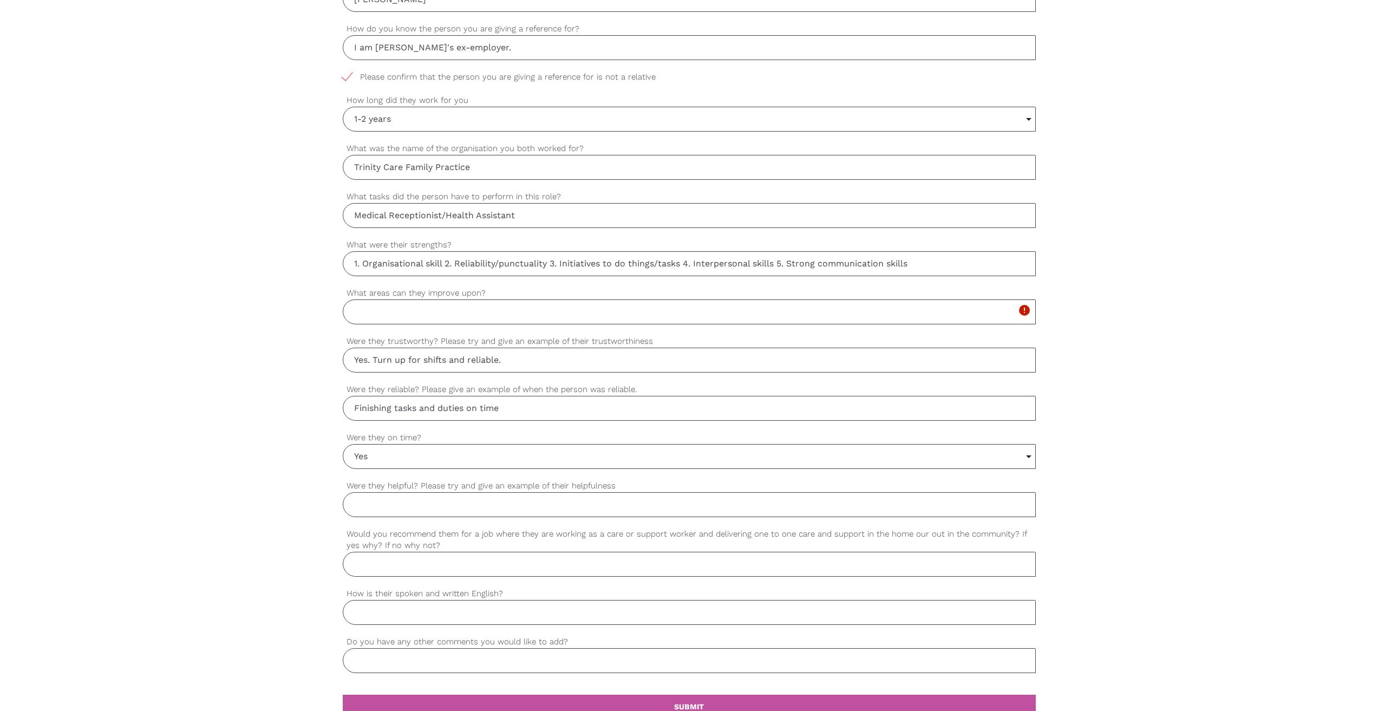  What do you see at coordinates (689, 642) in the screenshot?
I see `label: Do you have any other comments you would like to add?` at bounding box center [689, 642].